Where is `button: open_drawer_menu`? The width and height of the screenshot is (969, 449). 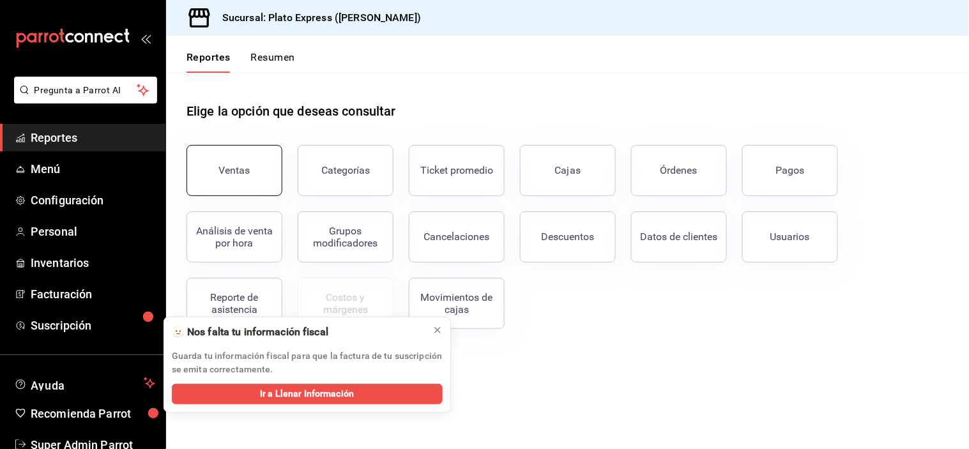 button: open_drawer_menu is located at coordinates (146, 38).